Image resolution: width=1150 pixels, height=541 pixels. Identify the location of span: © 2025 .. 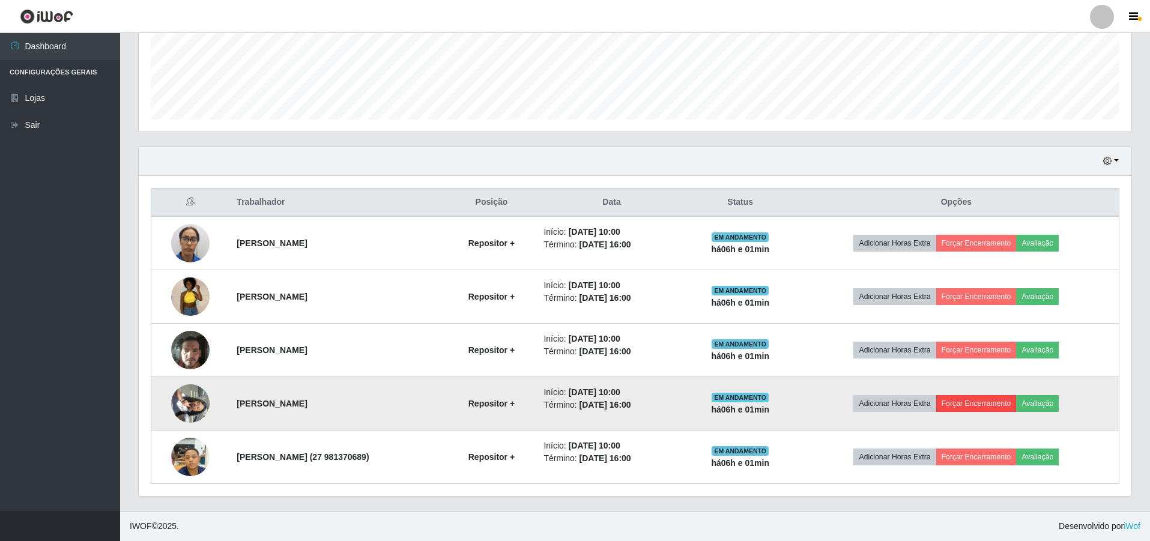
(154, 526).